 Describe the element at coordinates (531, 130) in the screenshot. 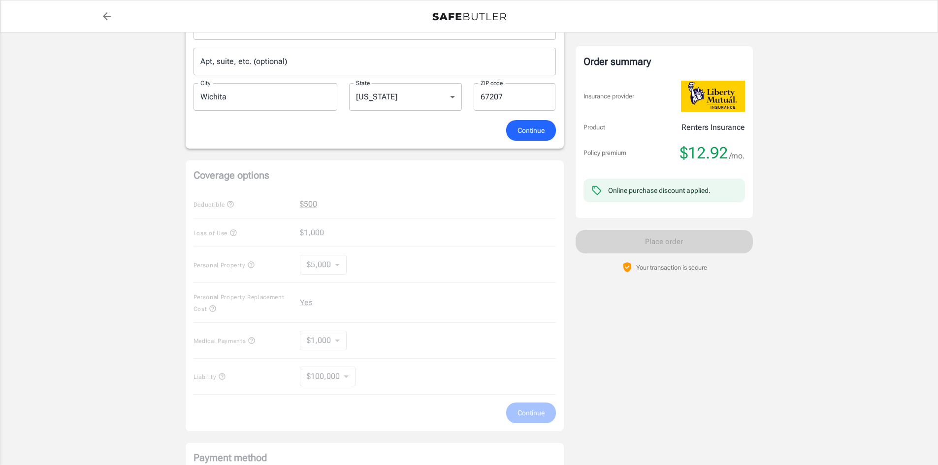

I see `span: Continue` at that location.